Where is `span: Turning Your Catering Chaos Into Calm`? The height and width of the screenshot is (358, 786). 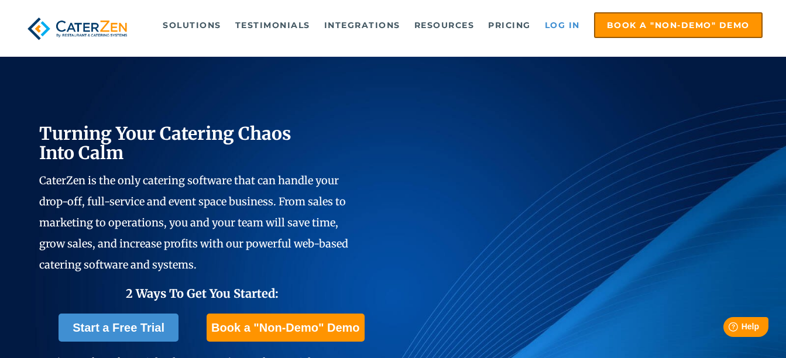
span: Turning Your Catering Chaos Into Calm is located at coordinates (165, 143).